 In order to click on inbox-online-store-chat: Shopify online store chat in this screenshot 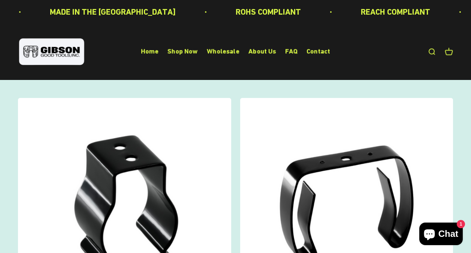, I will do `click(441, 234)`.